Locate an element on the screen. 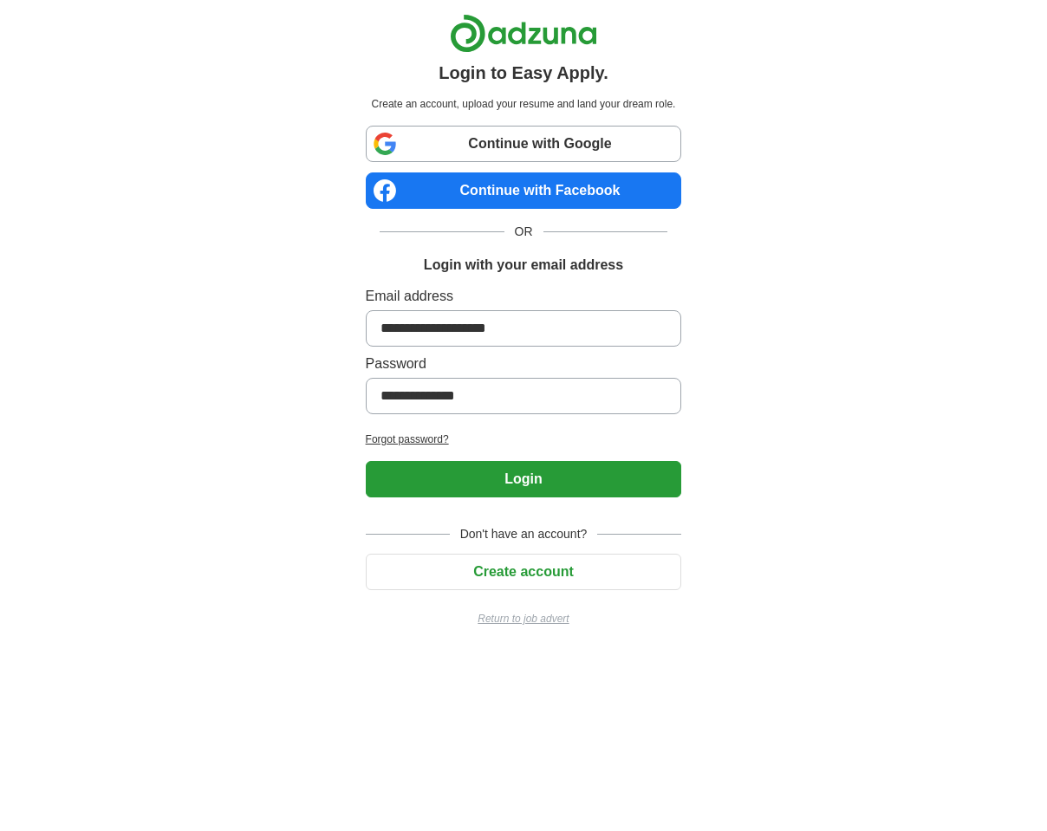 The width and height of the screenshot is (1047, 831). img: Adzuna logo is located at coordinates (523, 33).